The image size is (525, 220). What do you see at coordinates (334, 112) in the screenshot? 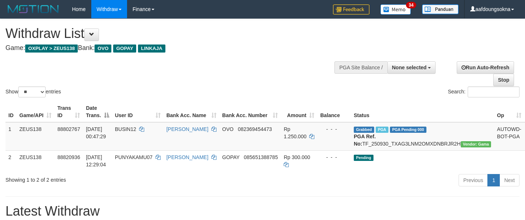
I see `th: Balance` at bounding box center [334, 112].